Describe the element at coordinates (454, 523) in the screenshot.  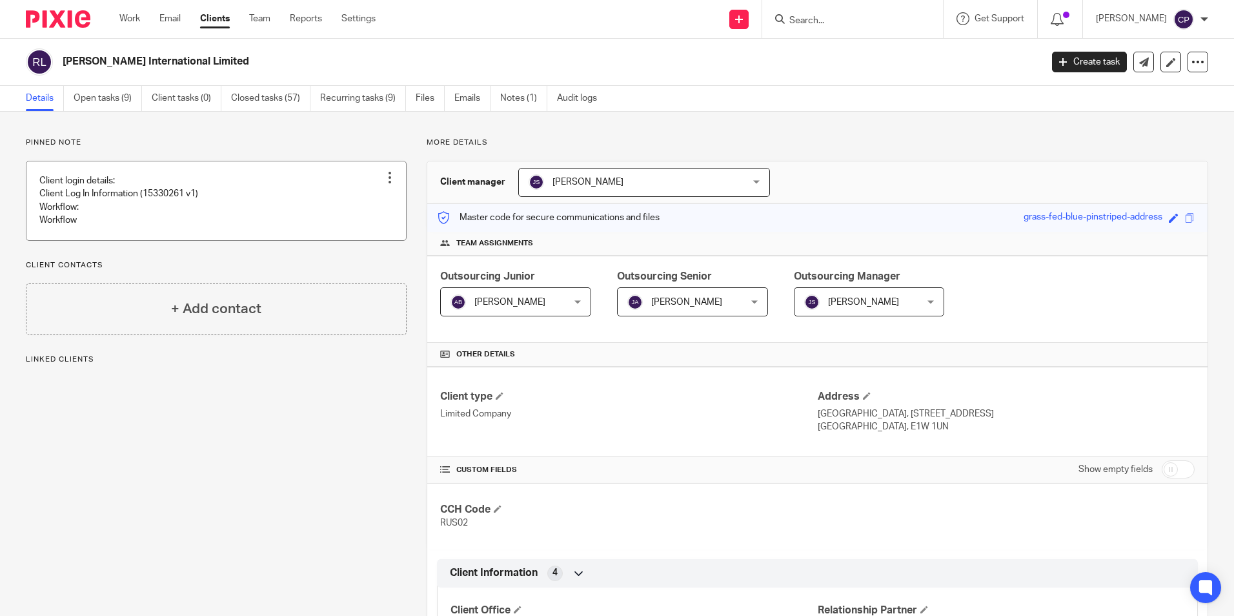
I see `span: RUS02` at that location.